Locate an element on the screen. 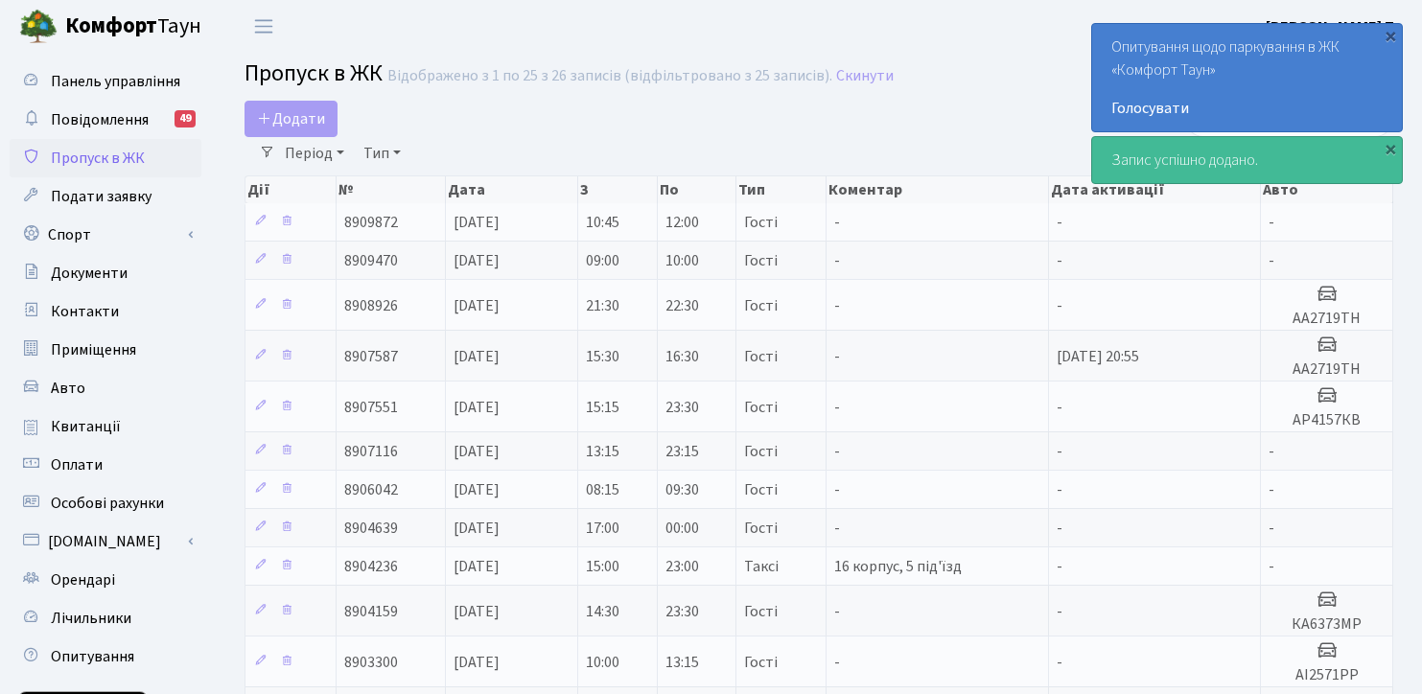 This screenshot has height=694, width=1422. a: Скинути is located at coordinates (865, 76).